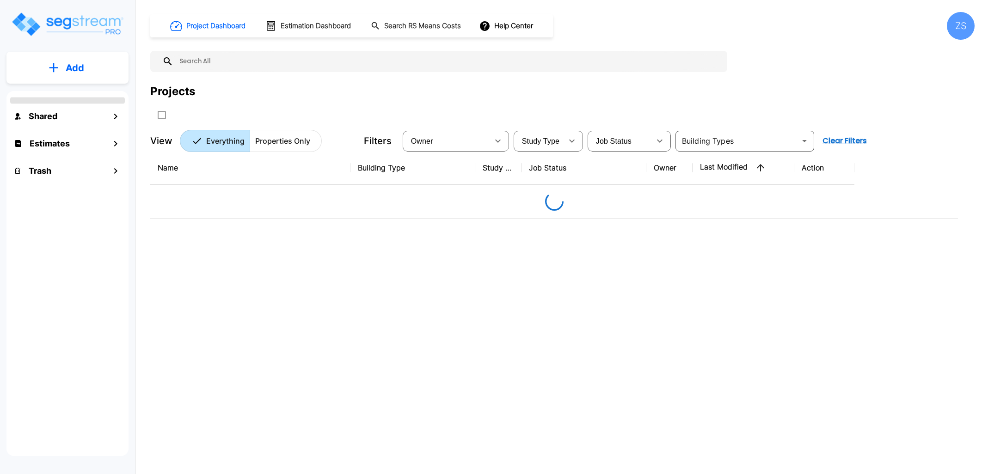  I want to click on button: Clear Filters, so click(844, 141).